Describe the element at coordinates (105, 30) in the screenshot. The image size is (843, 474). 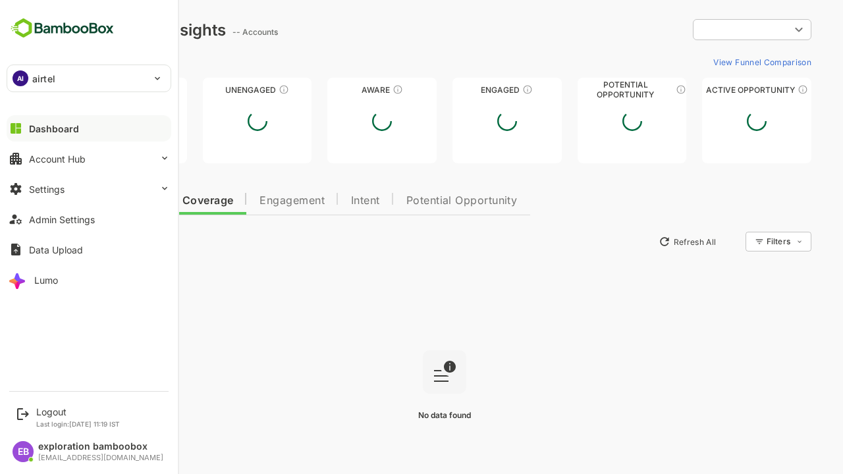
I see `div: Dashboard Insights` at that location.